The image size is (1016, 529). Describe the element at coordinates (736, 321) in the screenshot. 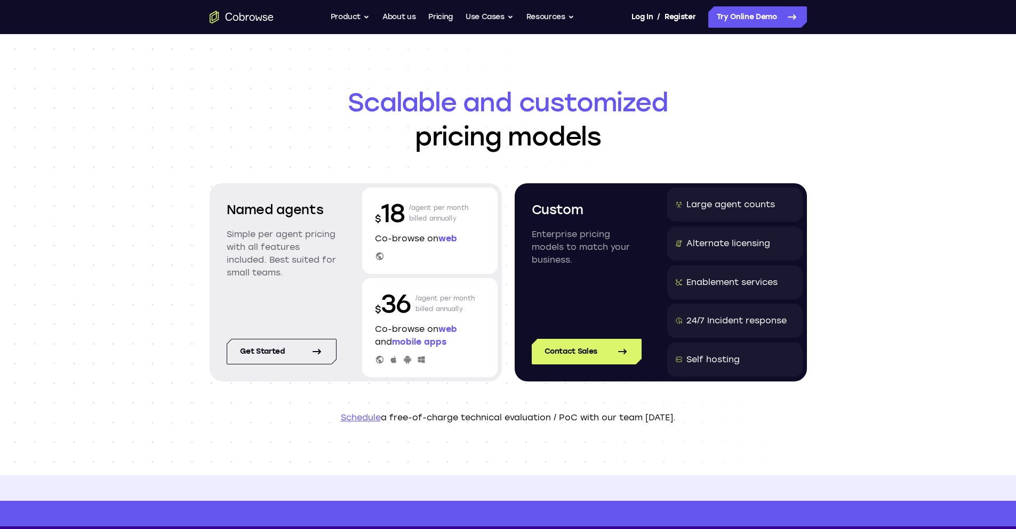

I see `div: 24/7 Incident response` at that location.